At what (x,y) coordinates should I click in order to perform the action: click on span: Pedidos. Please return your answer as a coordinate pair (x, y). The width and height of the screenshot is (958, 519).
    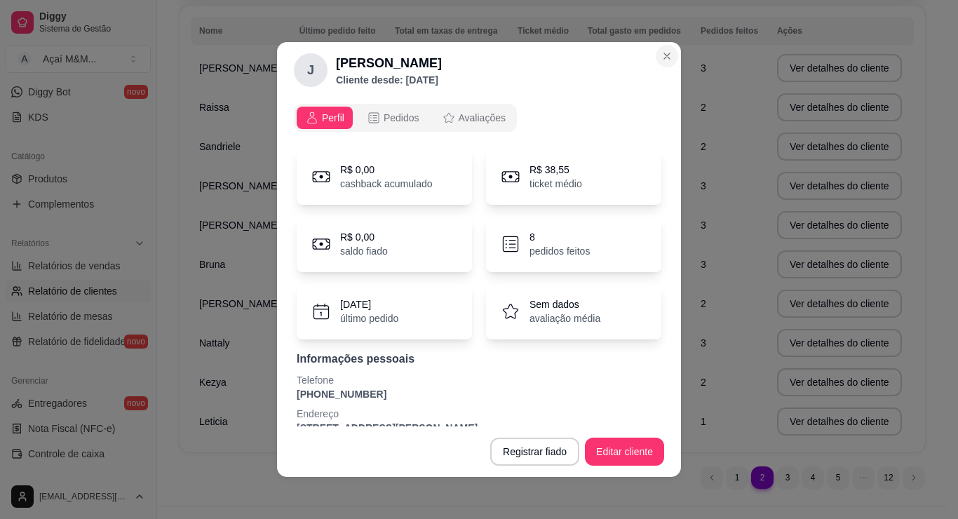
    Looking at the image, I should click on (401, 118).